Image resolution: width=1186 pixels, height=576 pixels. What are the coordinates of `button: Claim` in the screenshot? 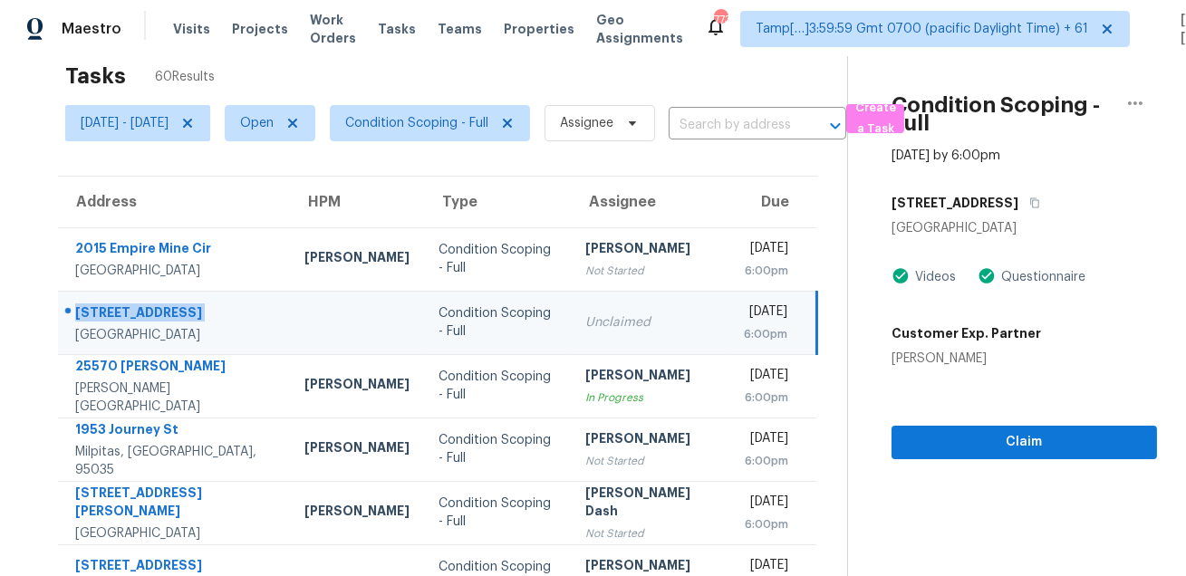 It's located at (1024, 442).